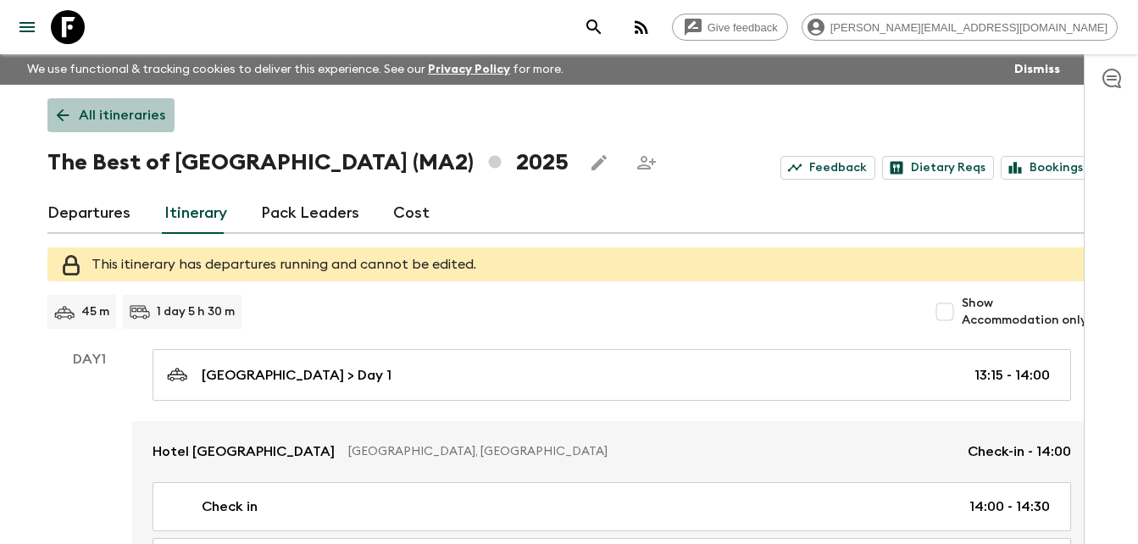 The height and width of the screenshot is (544, 1138). What do you see at coordinates (122, 115) in the screenshot?
I see `p: All itineraries` at bounding box center [122, 115].